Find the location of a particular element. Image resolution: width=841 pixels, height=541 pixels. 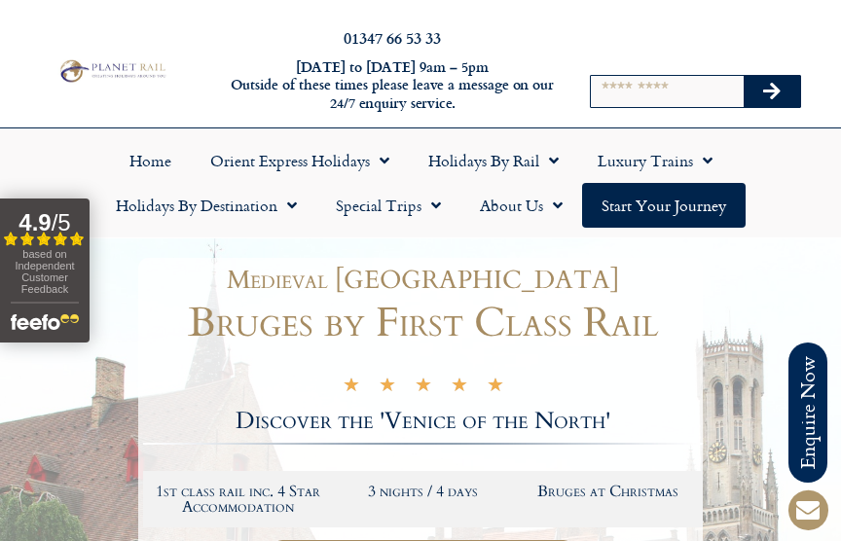

nav: Menu is located at coordinates (420, 183).